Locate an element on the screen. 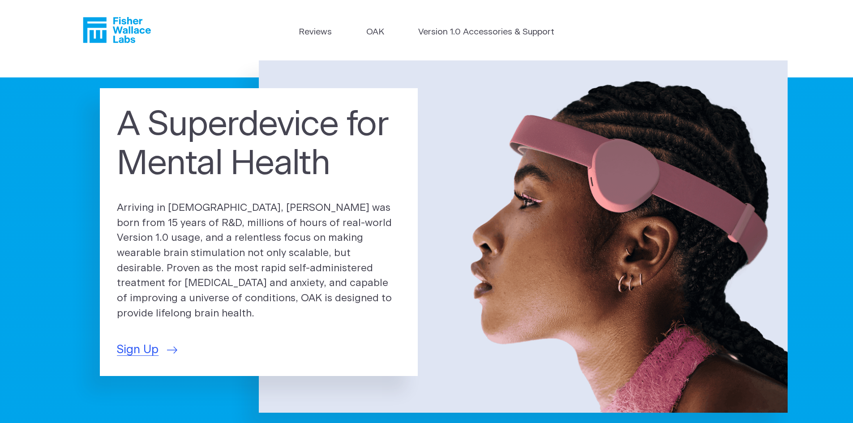 Image resolution: width=853 pixels, height=423 pixels. a: Sign Up is located at coordinates (147, 350).